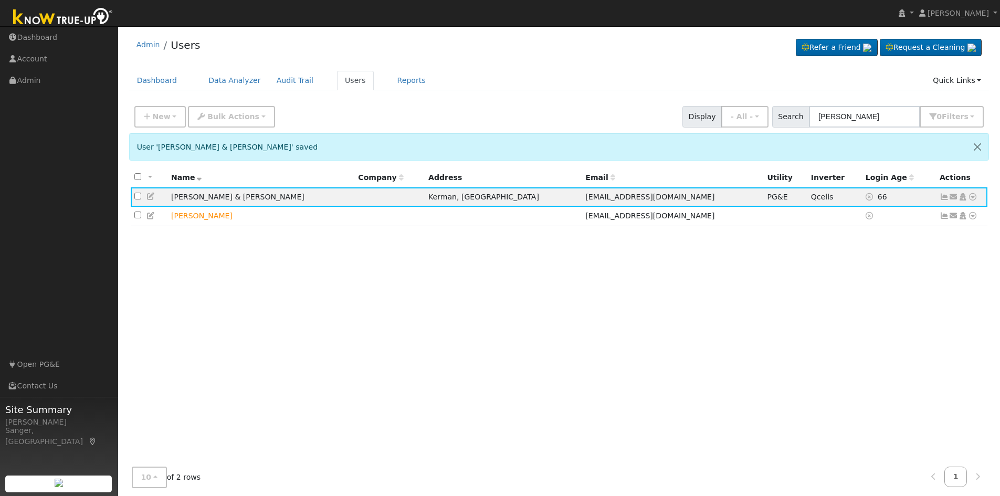 The height and width of the screenshot is (496, 1000). I want to click on a: voceguera@eticeng.com, so click(954, 216).